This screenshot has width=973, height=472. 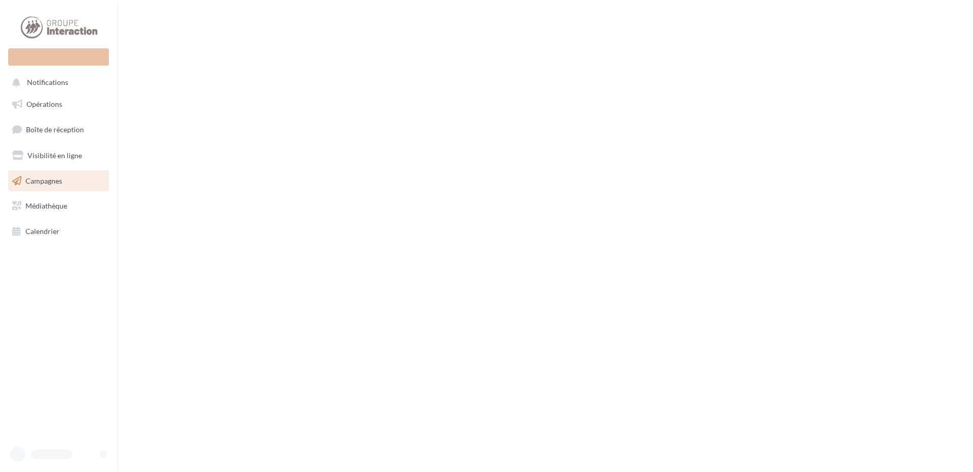 What do you see at coordinates (47, 82) in the screenshot?
I see `span: Notifications` at bounding box center [47, 82].